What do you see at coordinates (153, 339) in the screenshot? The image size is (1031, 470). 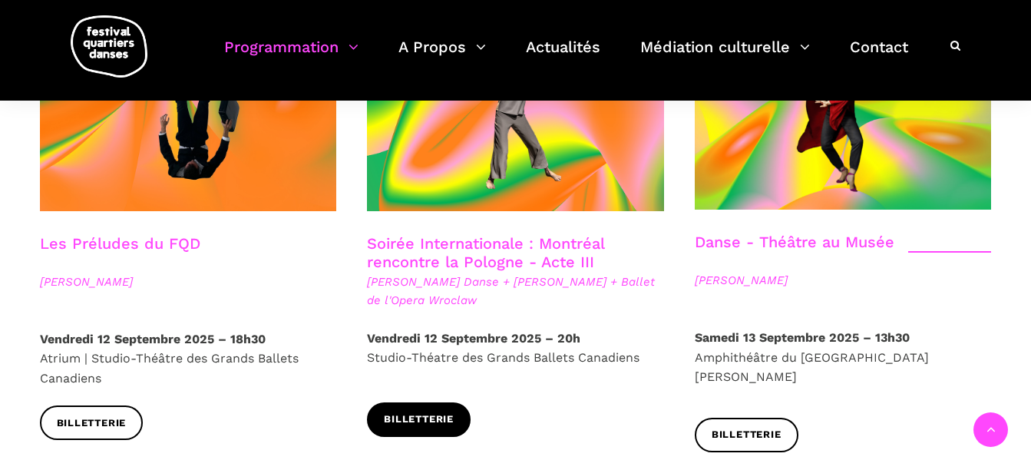 I see `strong: Vendredi 12 Septembre 2025 – 18h30` at bounding box center [153, 339].